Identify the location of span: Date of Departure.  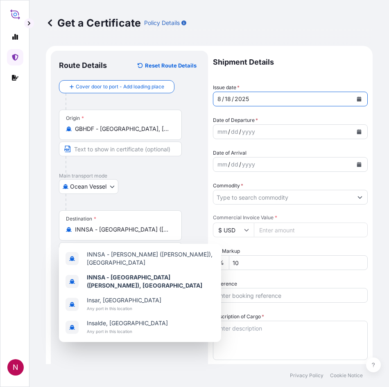
(235, 120).